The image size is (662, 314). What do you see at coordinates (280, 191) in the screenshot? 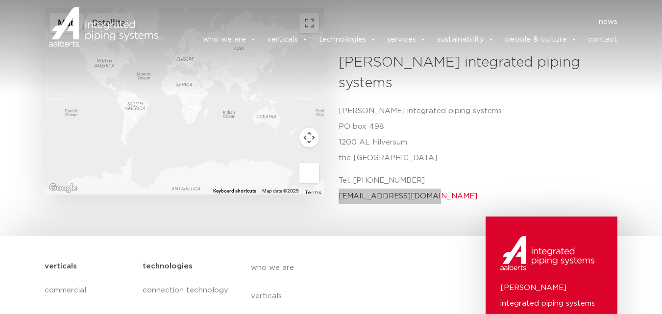
I see `span: Map data ©2025` at bounding box center [280, 191].